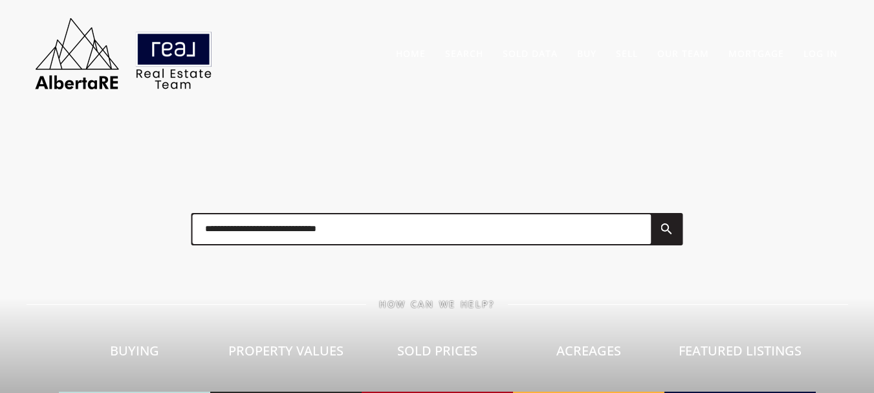 The image size is (874, 393). What do you see at coordinates (820, 53) in the screenshot?
I see `a: Log In` at bounding box center [820, 53].